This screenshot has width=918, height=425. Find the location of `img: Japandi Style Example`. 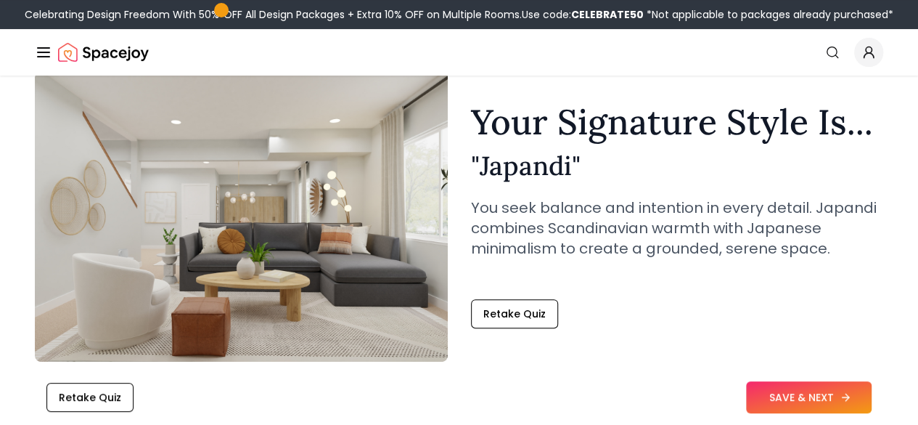

img: Japandi Style Example is located at coordinates (241, 216).